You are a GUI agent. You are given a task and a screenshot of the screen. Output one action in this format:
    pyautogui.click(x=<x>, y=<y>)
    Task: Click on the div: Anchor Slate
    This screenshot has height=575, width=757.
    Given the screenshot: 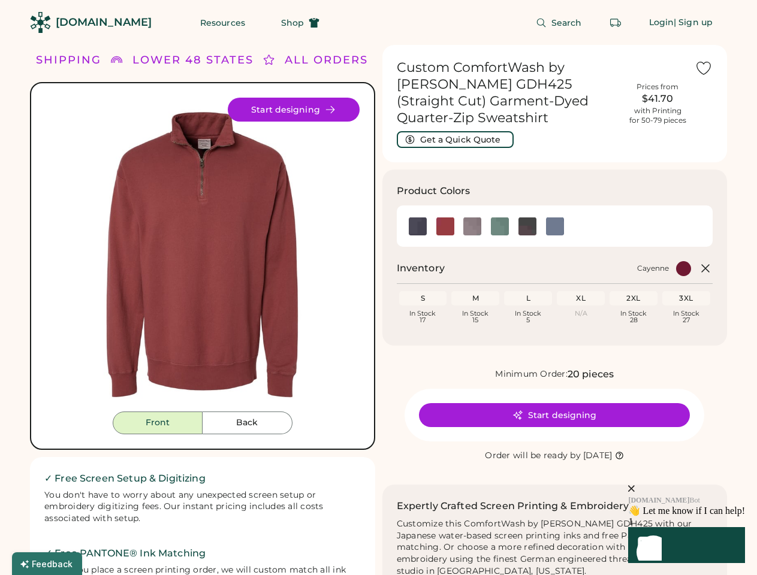 What is the action you would take?
    pyautogui.click(x=418, y=227)
    